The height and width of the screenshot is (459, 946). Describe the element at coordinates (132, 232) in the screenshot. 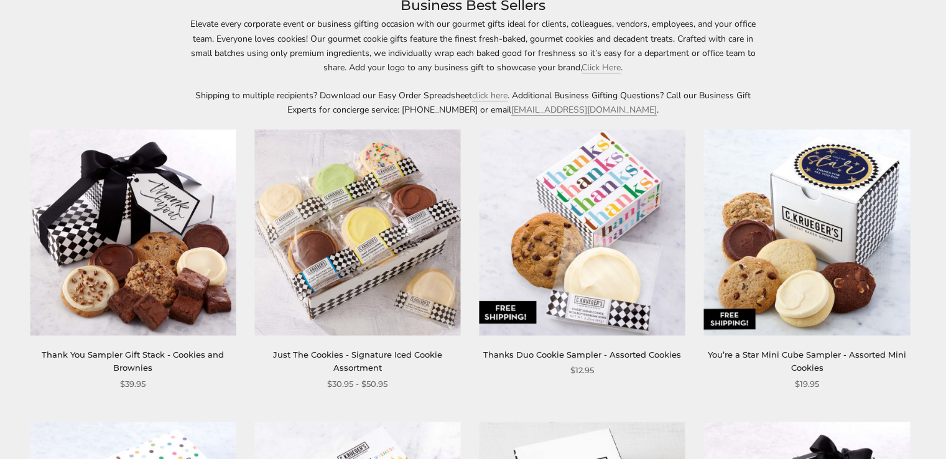

I see `img: Thank You Sampler Gift Stack - Cookies and Brownies` at that location.